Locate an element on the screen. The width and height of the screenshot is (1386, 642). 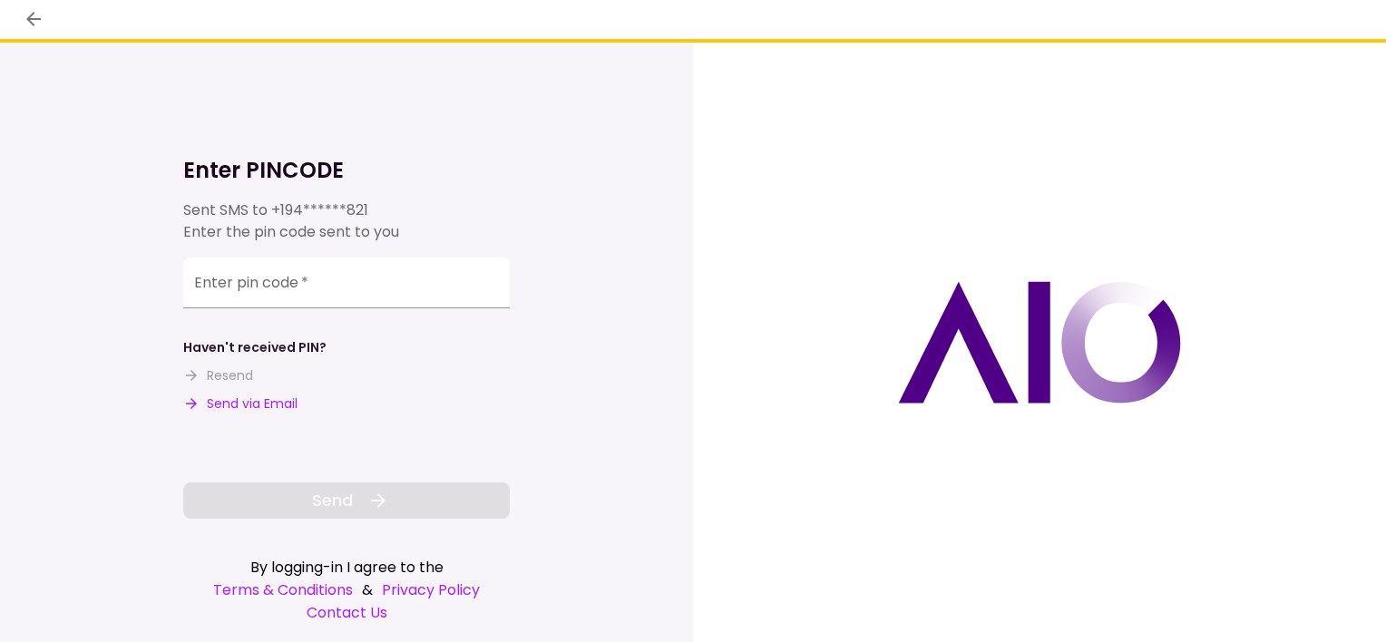
span: Send is located at coordinates (332, 500).